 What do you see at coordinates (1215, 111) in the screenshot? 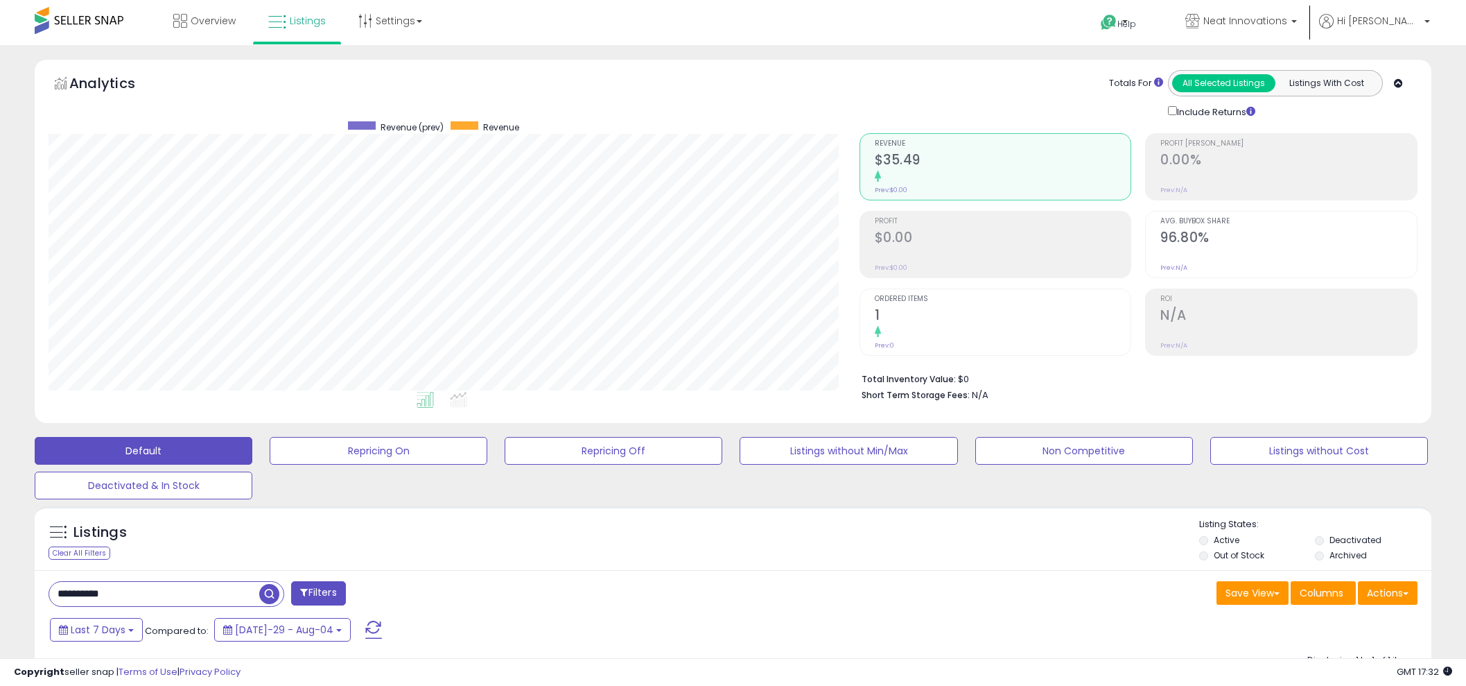
I see `div: Include Returns` at bounding box center [1215, 111].